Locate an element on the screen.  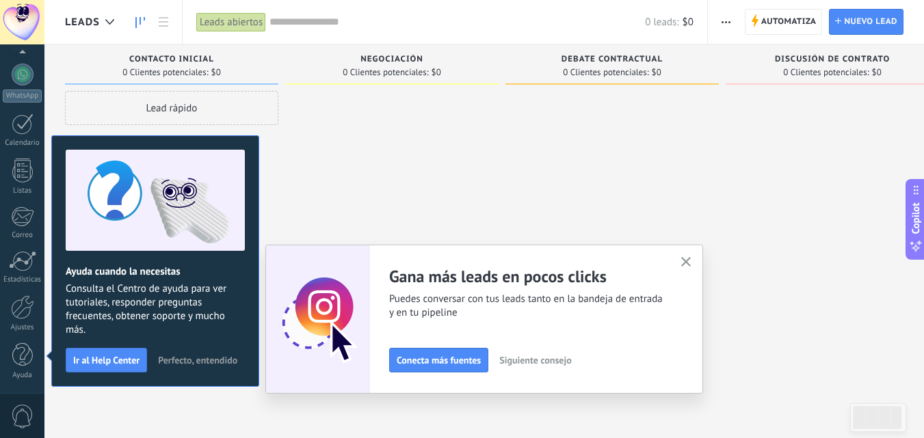
span: Copilot is located at coordinates (916, 218).